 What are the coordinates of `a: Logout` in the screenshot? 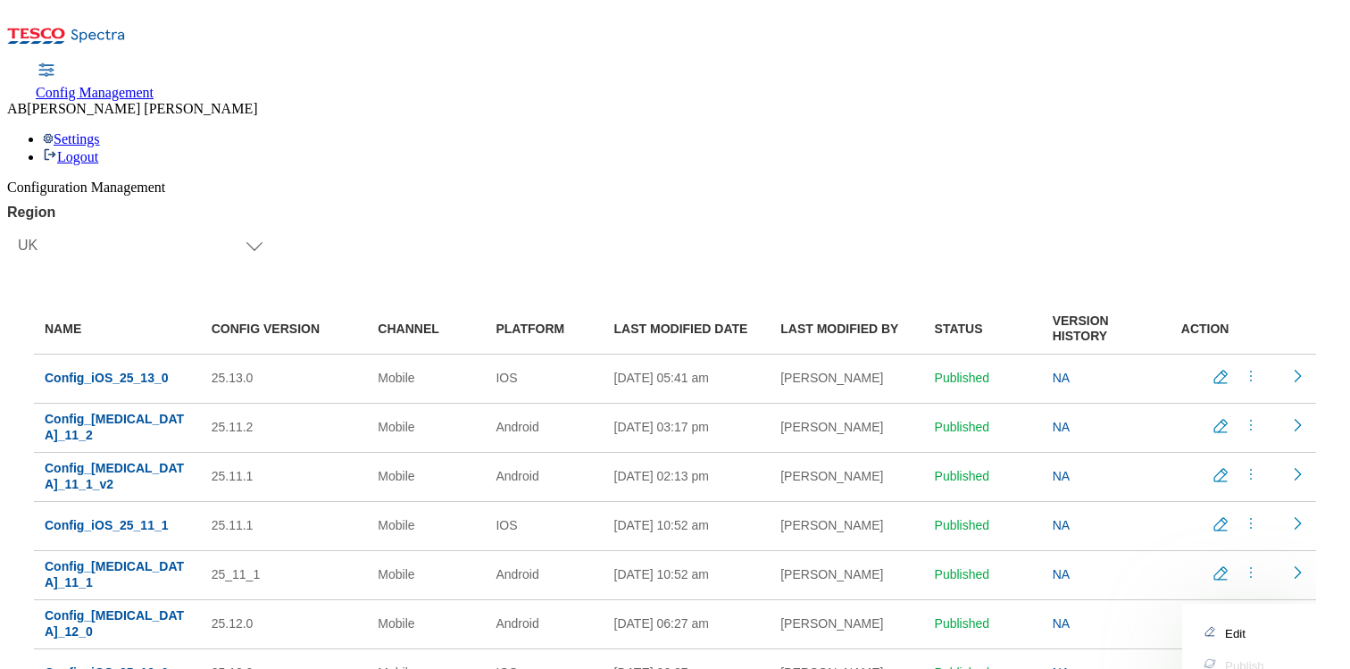 It's located at (71, 156).